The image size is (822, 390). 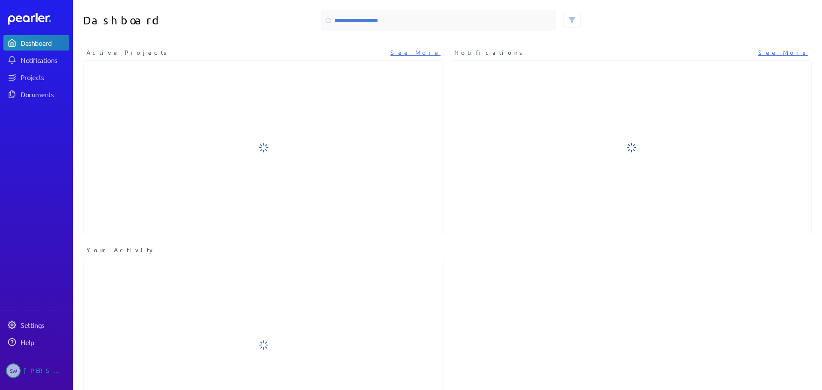 I want to click on a: Documents, so click(x=36, y=94).